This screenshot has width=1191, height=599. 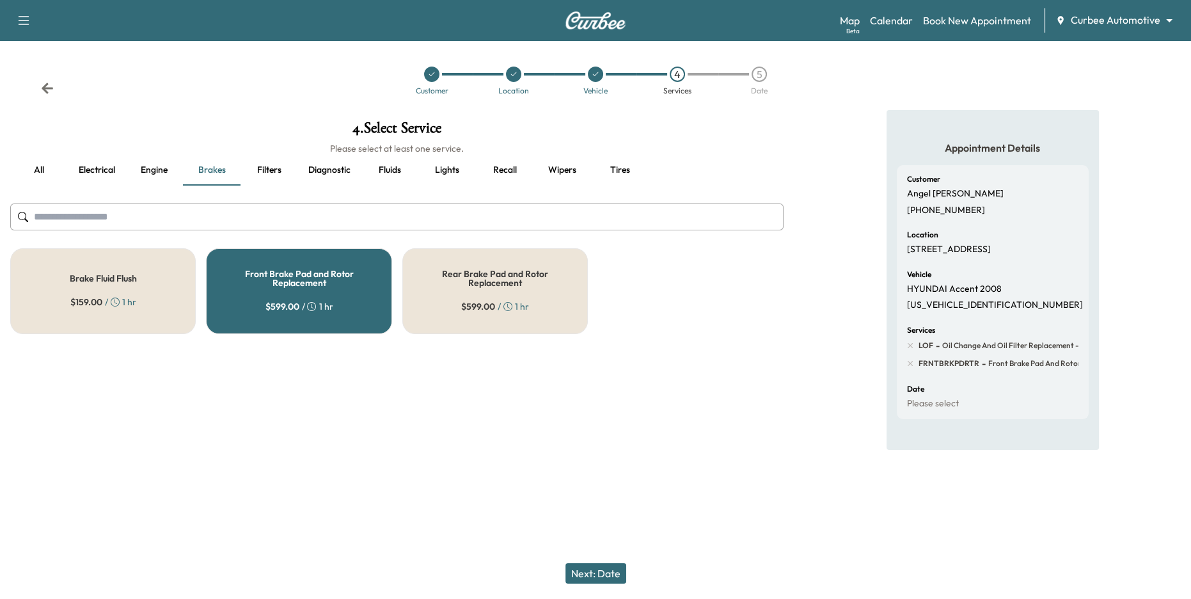 What do you see at coordinates (852, 31) in the screenshot?
I see `div: Beta` at bounding box center [852, 31].